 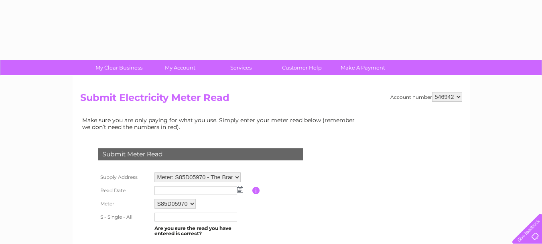 What do you see at coordinates (221, 123) in the screenshot?
I see `td: Make sure you are only paying for what you use. Simply enter your meter read below (remember we d...` at bounding box center [221, 123].